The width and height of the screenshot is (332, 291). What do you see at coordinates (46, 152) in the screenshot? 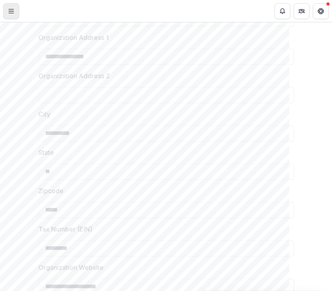
I see `p: State` at bounding box center [46, 152].